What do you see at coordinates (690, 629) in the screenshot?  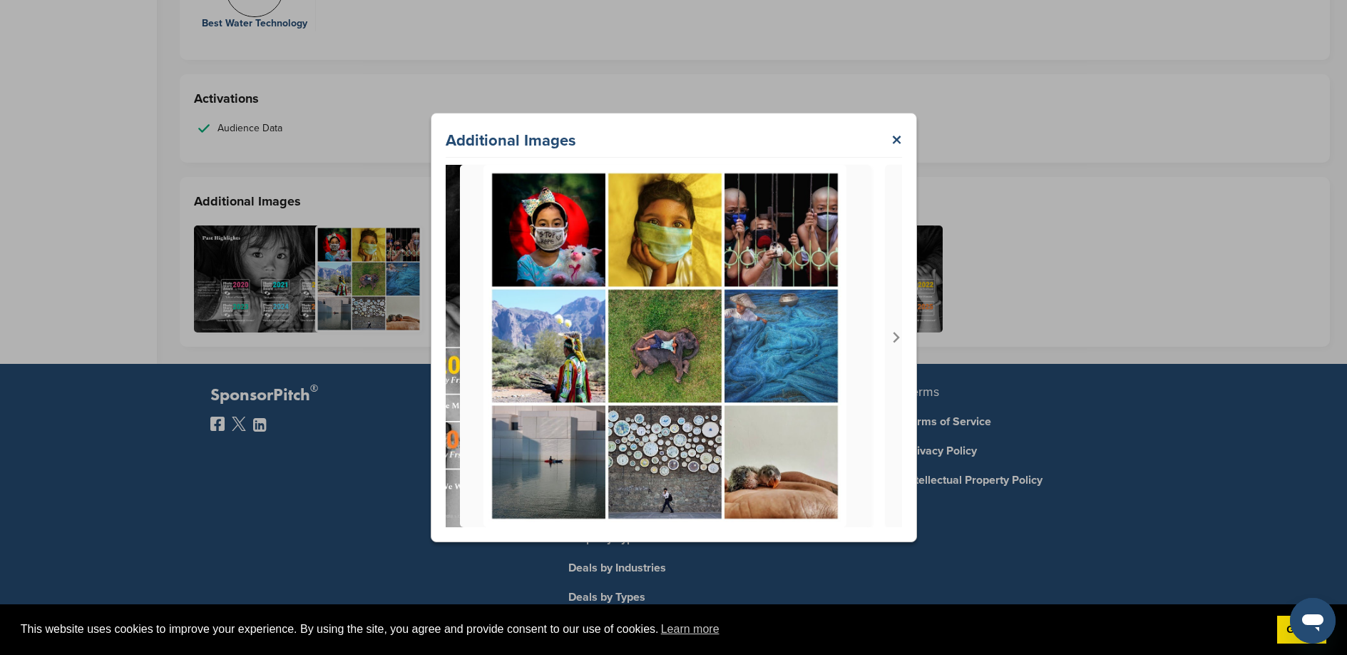 I see `a: learn more about cookies` at bounding box center [690, 629].